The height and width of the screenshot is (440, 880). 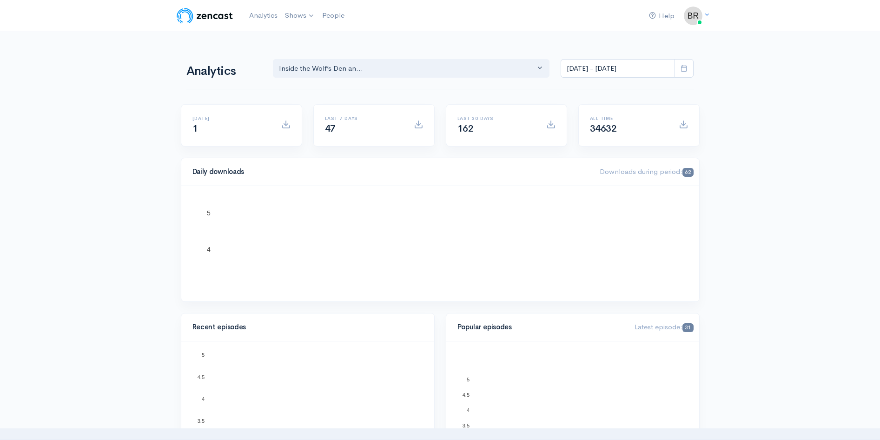 What do you see at coordinates (687, 172) in the screenshot?
I see `span: 62` at bounding box center [687, 172].